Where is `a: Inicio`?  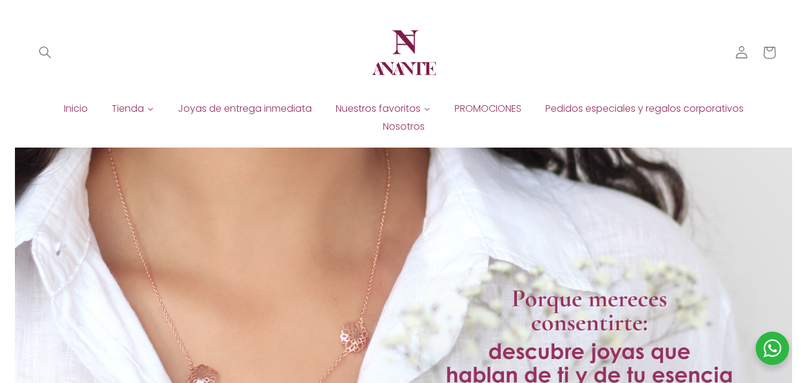 a: Inicio is located at coordinates (76, 109).